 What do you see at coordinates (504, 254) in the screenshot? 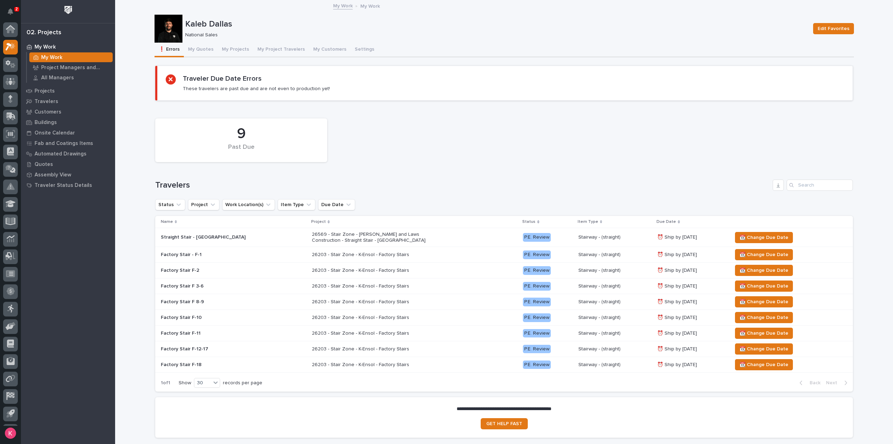
I see `tr: Factory Stair - F-126203 - Stair Zone - K-Ensol - Factory StairsP.E. ReviewStairway - (straight)⏰...` at bounding box center [504, 254].